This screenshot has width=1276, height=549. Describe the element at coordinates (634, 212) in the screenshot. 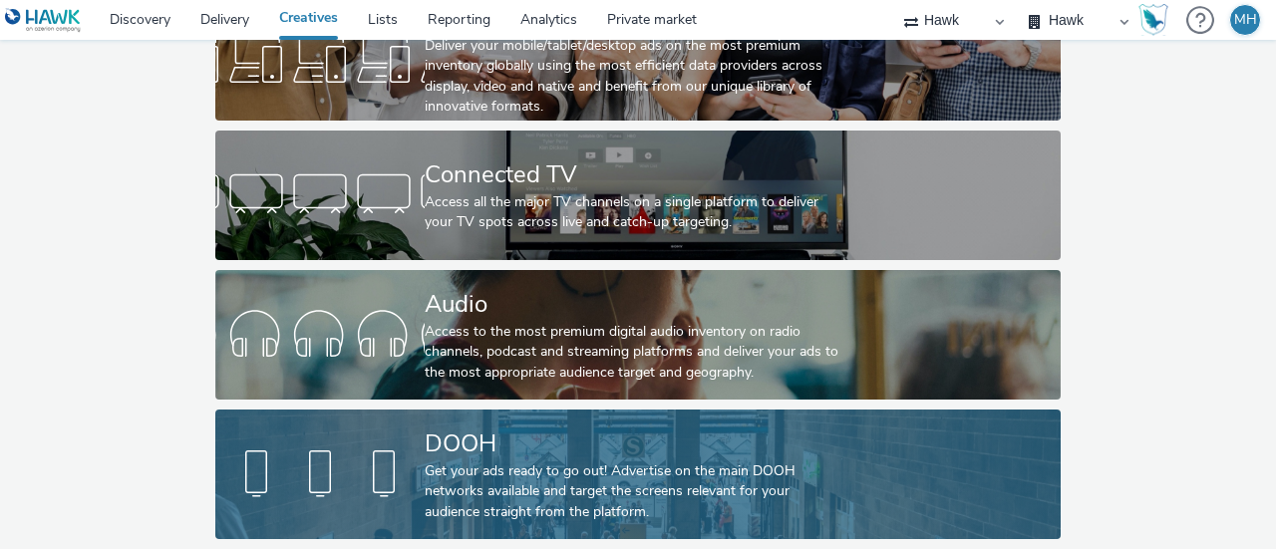

I see `div: Access all the major TV channels on a single platform to deliver your TV spots across live and ca...` at that location.